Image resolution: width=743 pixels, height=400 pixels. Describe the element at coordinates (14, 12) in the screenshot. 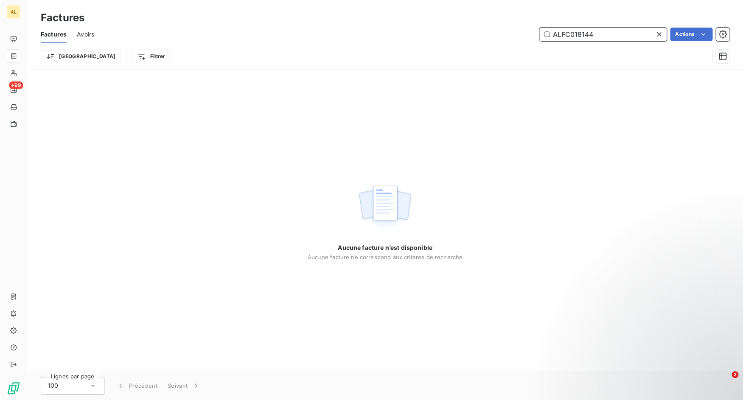

I see `div: AL` at that location.